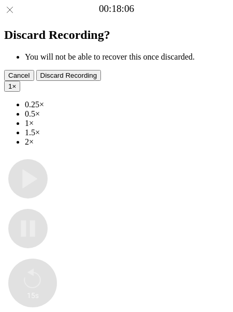 The width and height of the screenshot is (233, 312). I want to click on li: 0.25×, so click(127, 105).